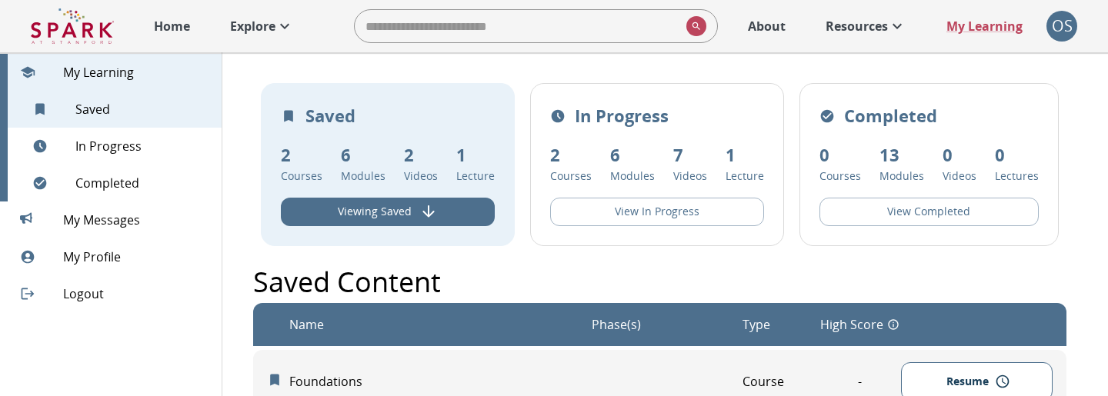  What do you see at coordinates (136, 257) in the screenshot?
I see `span: My Profile` at bounding box center [136, 257].